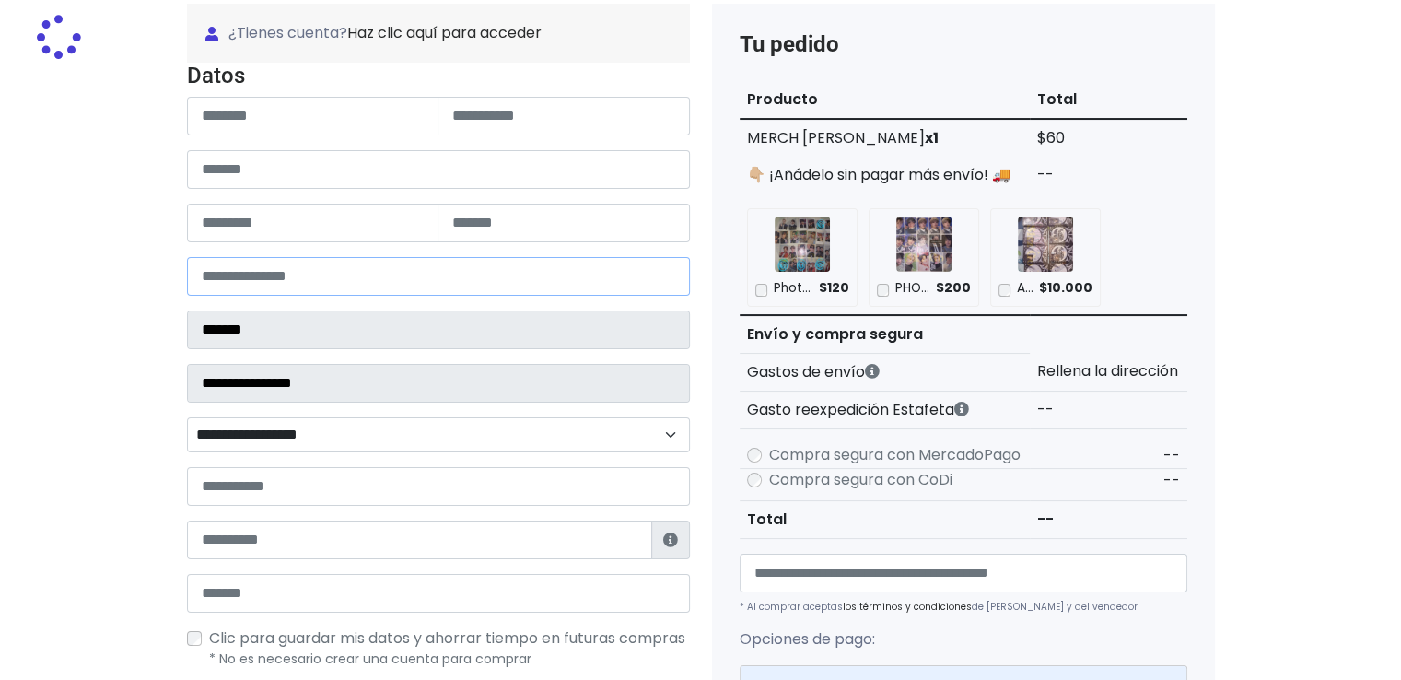 The image size is (1401, 680). I want to click on th: Gasto reexpedición Estafeta, so click(885, 409).